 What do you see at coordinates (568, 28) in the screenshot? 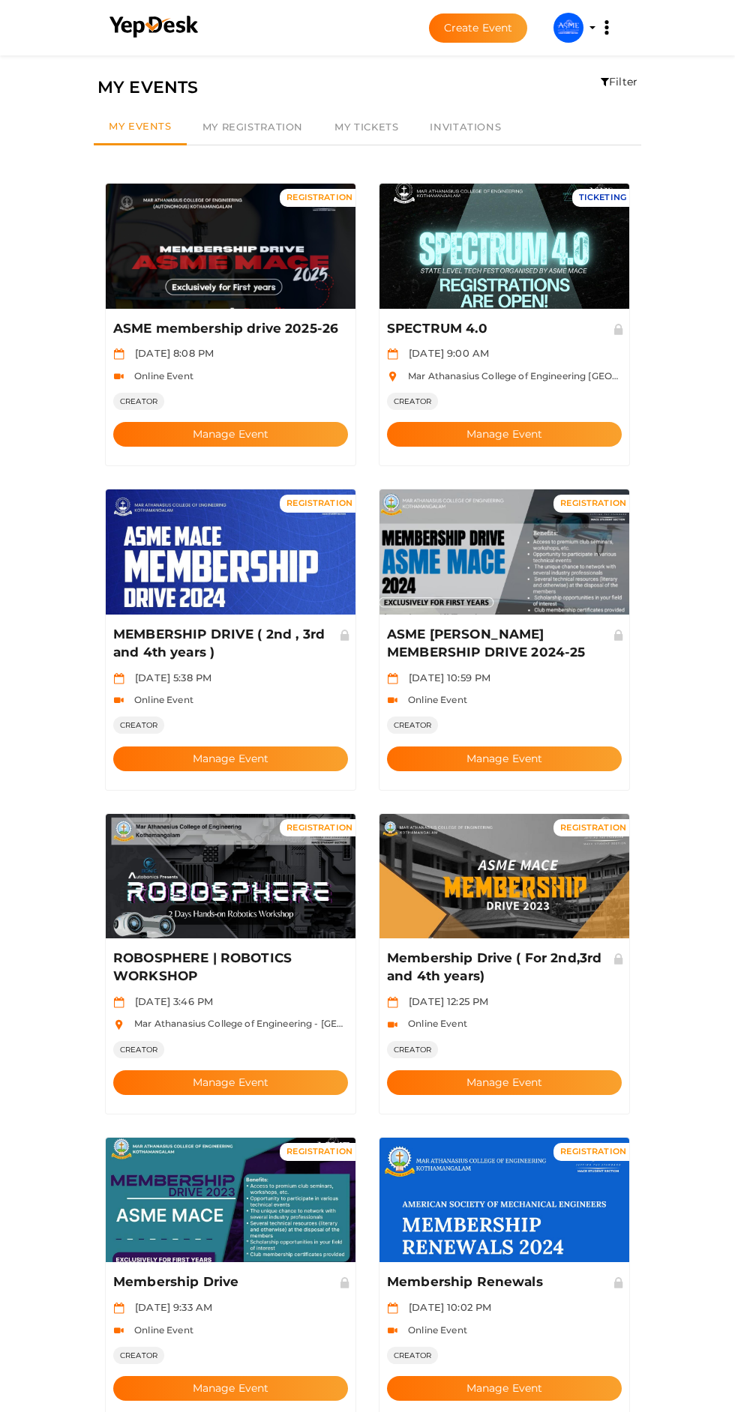
I see `img: ACg8ocIznaYxAd1j8yGuuk7V8oyGTUXj0eGIu5KK6886ihuBZQ=s100` at bounding box center [568, 28].